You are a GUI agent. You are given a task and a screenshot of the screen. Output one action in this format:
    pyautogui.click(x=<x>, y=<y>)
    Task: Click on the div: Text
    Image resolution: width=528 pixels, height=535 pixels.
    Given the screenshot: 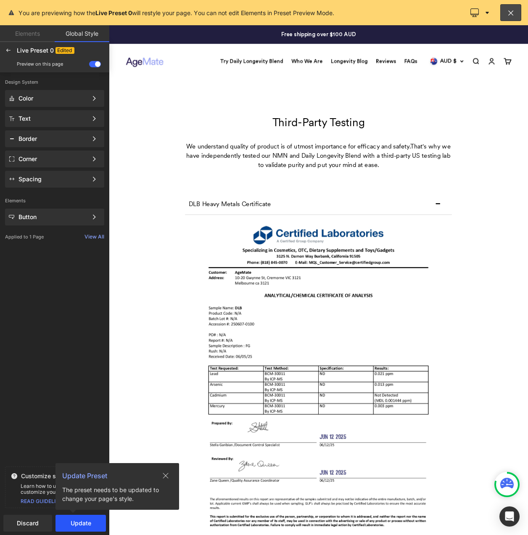 What is the action you would take?
    pyautogui.click(x=53, y=119)
    